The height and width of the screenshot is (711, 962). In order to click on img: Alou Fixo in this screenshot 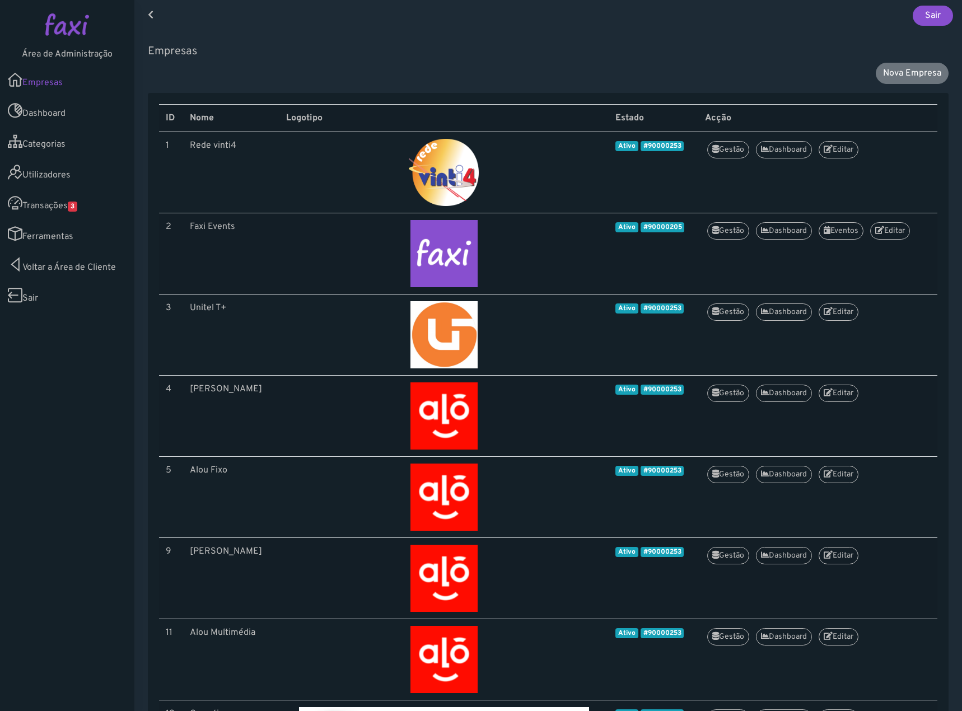, I will do `click(444, 497)`.